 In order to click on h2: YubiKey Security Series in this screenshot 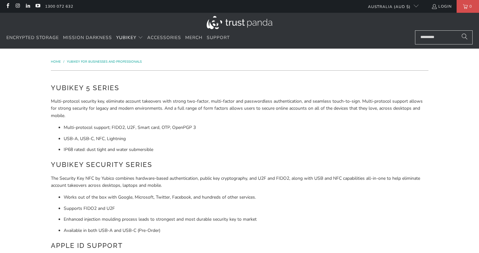, I will do `click(240, 165)`.